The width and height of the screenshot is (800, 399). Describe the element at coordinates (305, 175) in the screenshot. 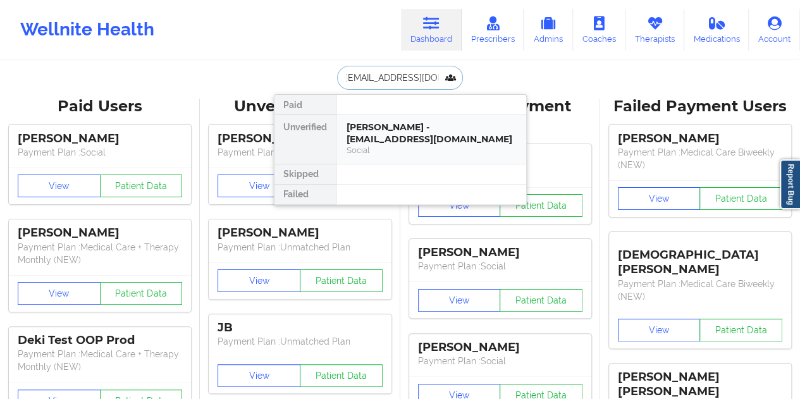

I see `div: Skipped` at that location.